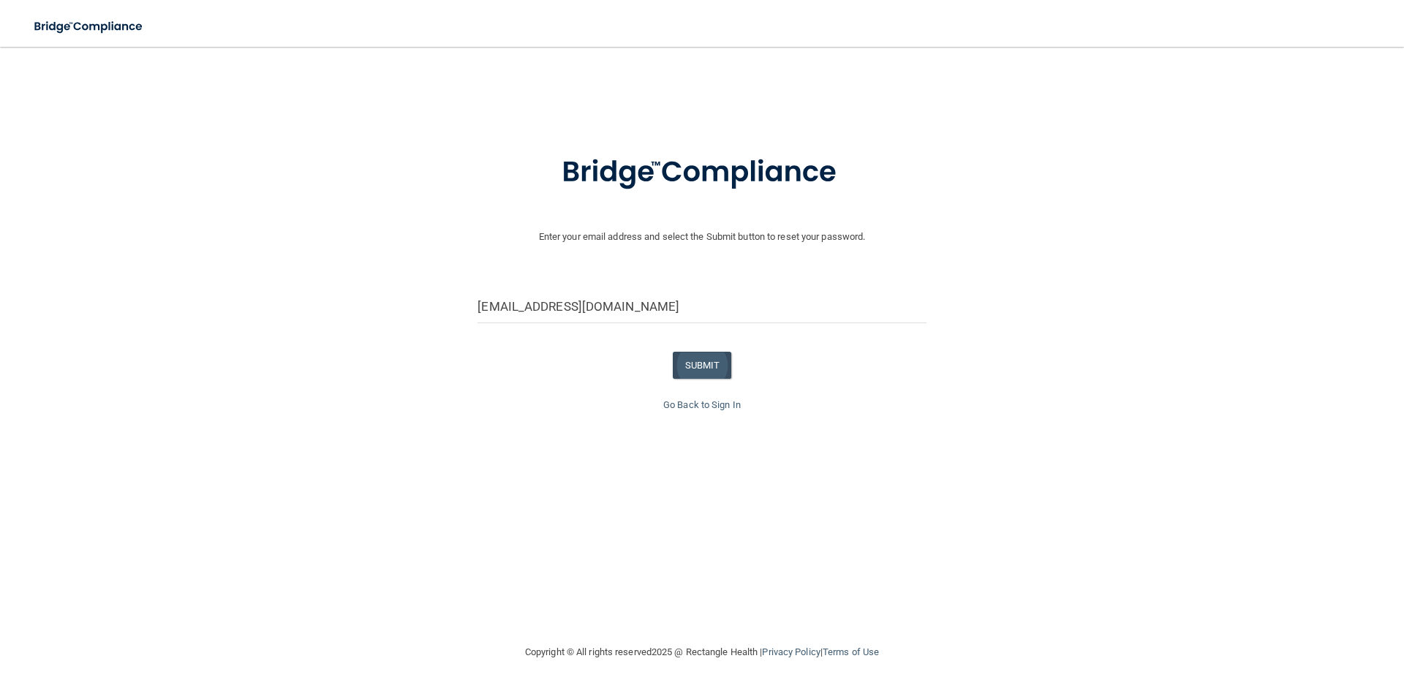 Image resolution: width=1404 pixels, height=691 pixels. What do you see at coordinates (791, 652) in the screenshot?
I see `a: Privacy Policy` at bounding box center [791, 652].